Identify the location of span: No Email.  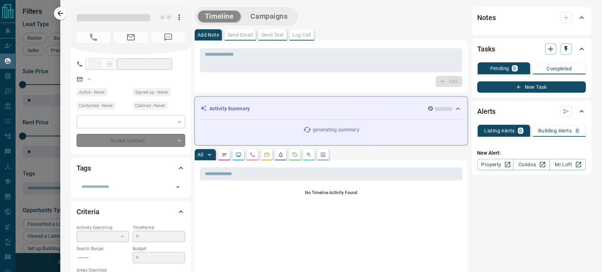
(131, 37).